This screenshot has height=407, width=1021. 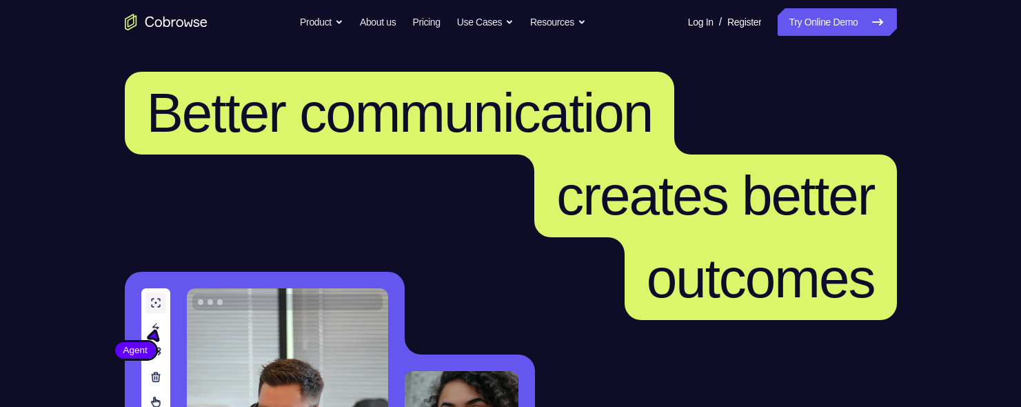 What do you see at coordinates (715, 195) in the screenshot?
I see `span: creates better` at bounding box center [715, 195].